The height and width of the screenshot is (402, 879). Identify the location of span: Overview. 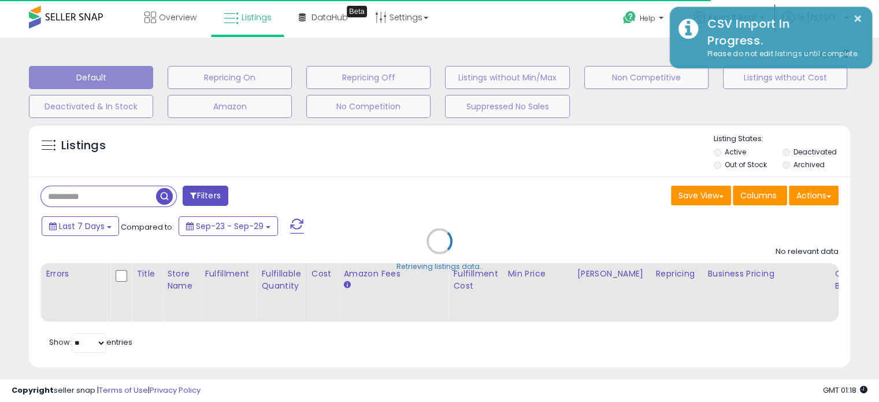
(177, 17).